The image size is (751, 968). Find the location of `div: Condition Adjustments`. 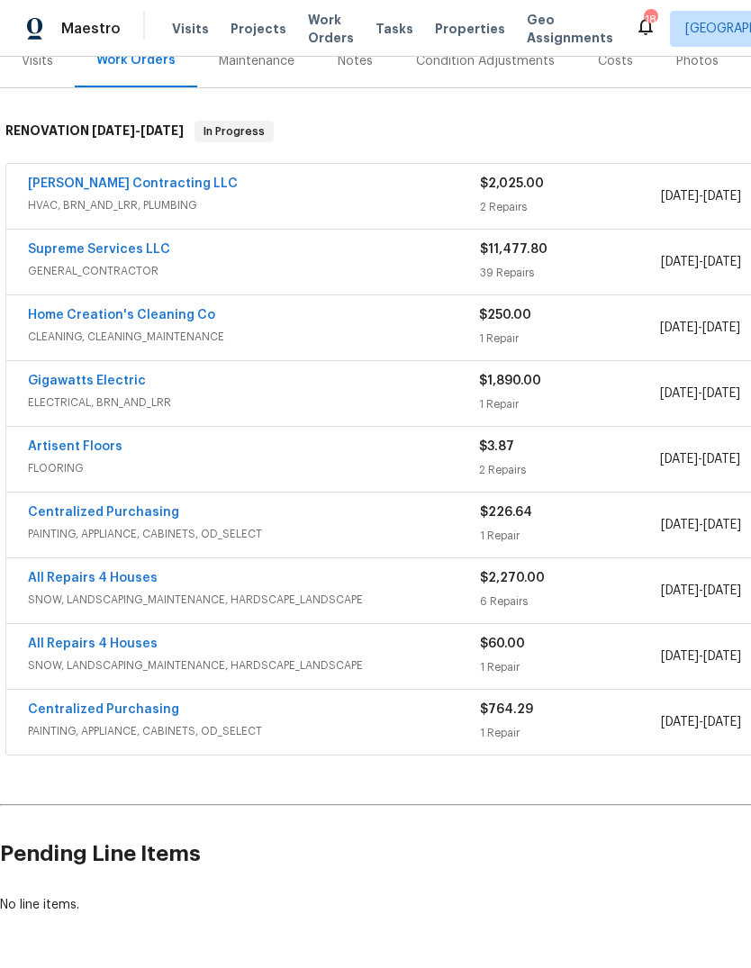

div: Condition Adjustments is located at coordinates (485, 61).